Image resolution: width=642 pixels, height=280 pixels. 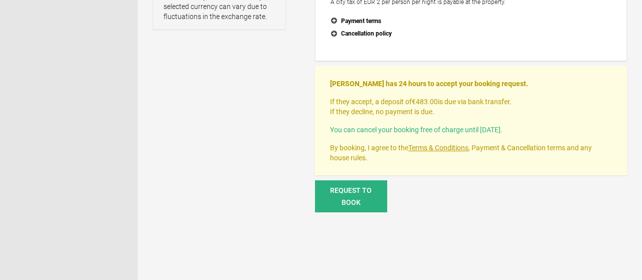 I want to click on p: If they accept, a deposit of is due via bank transfer. If they decline, no payment is due., so click(x=471, y=107).